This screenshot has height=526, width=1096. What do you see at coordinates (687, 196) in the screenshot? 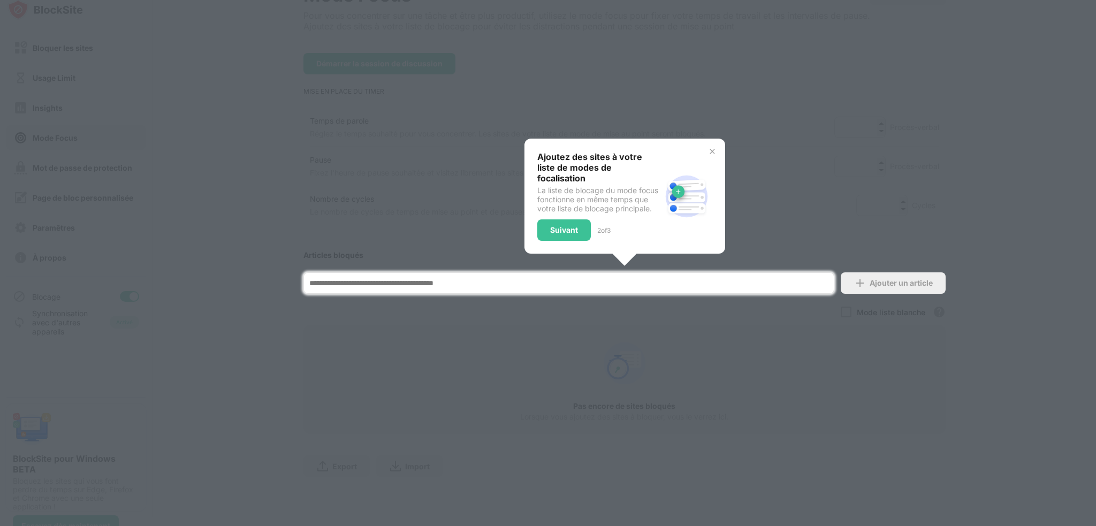
I see `img: block-site.svg` at bounding box center [687, 196].